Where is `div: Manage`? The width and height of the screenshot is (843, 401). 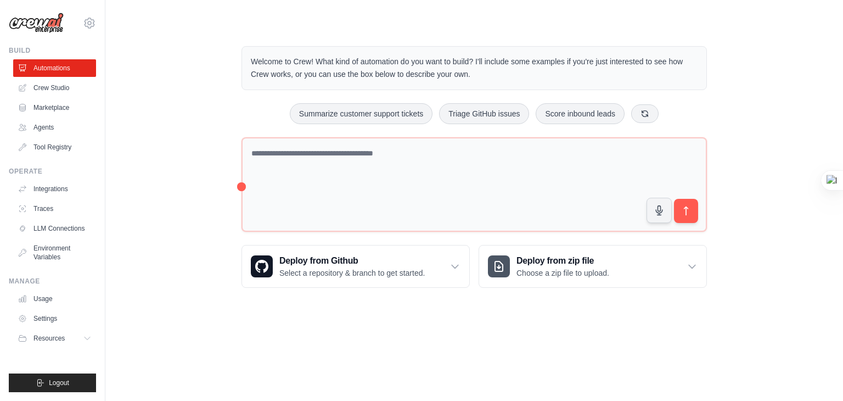
div: Manage is located at coordinates (52, 281).